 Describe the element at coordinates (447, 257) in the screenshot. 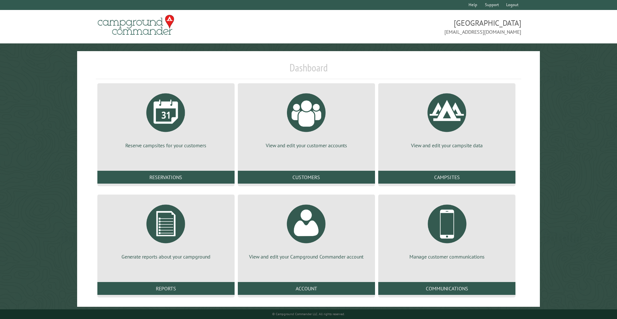

I see `p: Manage customer communications` at that location.